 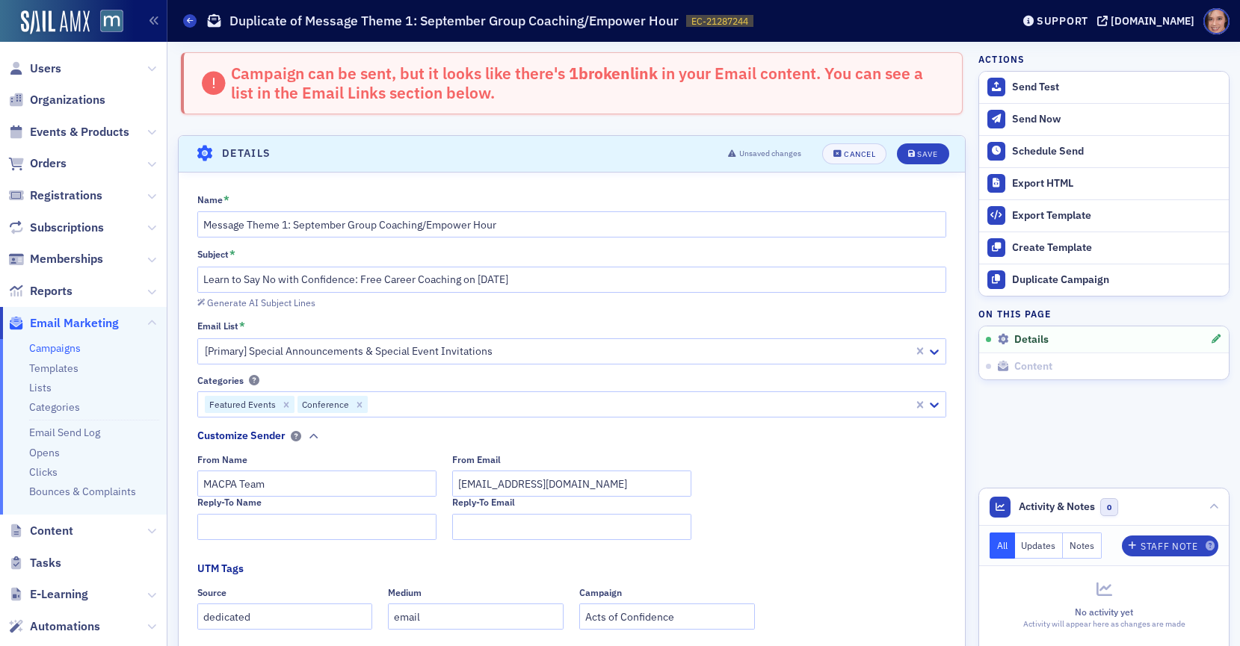 I want to click on a: Lists, so click(x=40, y=388).